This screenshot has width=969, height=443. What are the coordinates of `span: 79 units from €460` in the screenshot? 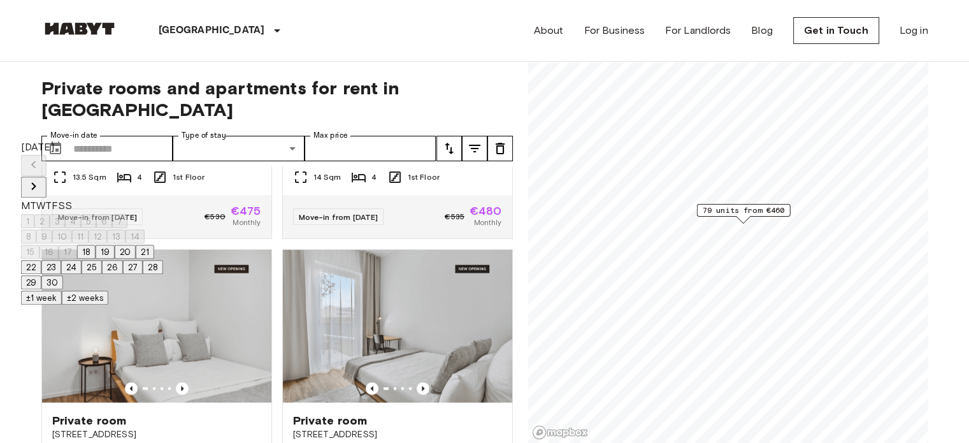 It's located at (743, 210).